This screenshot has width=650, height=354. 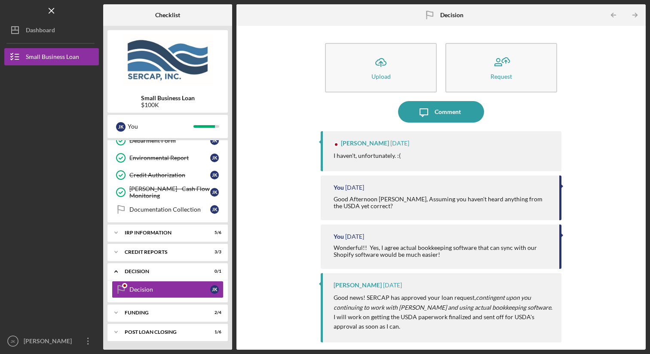 What do you see at coordinates (354, 187) in the screenshot?
I see `time: 2025-09-11 16:40` at bounding box center [354, 187].